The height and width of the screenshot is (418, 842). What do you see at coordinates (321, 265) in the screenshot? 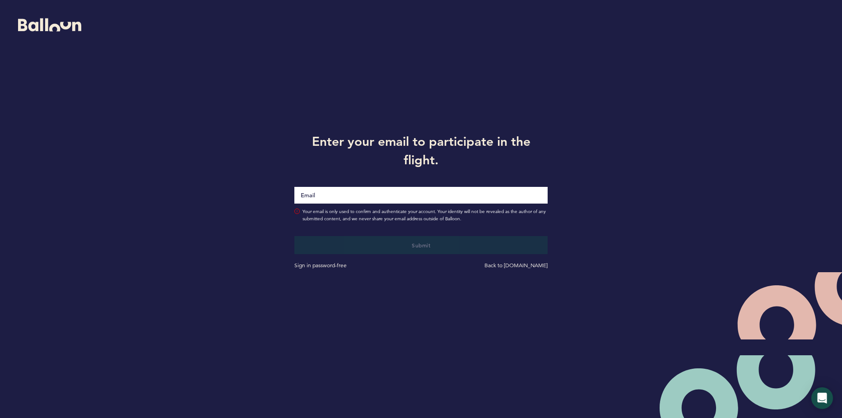
I see `a: Sign in password-free` at bounding box center [321, 265].